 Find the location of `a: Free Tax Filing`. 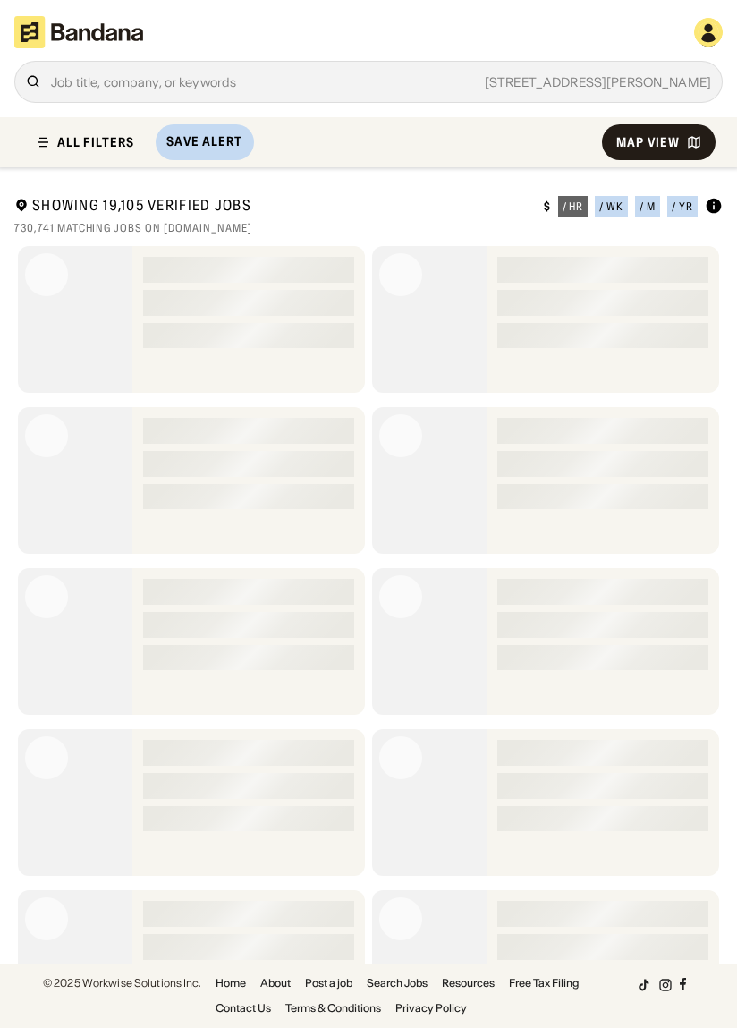

a: Free Tax Filing is located at coordinates (544, 983).